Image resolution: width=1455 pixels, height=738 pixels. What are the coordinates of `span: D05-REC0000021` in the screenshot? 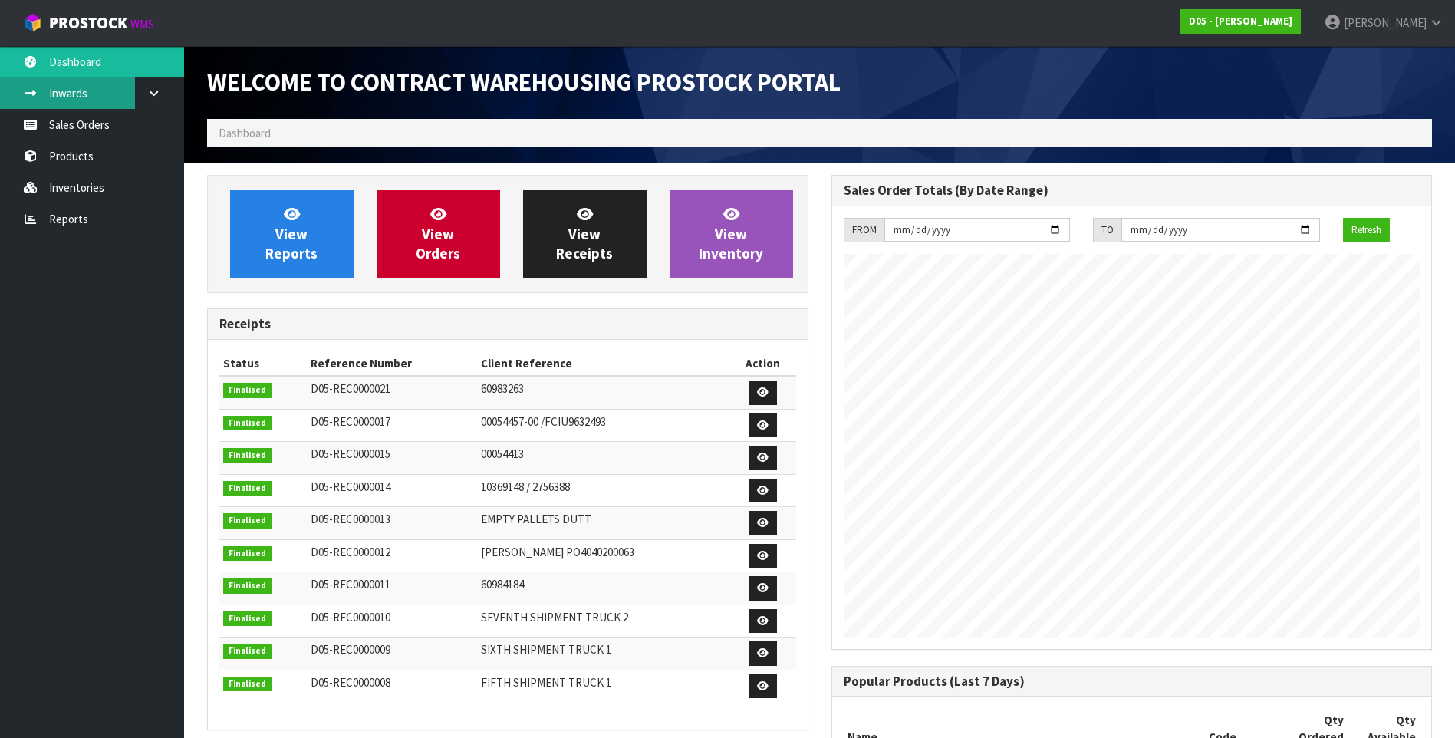 It's located at (350, 388).